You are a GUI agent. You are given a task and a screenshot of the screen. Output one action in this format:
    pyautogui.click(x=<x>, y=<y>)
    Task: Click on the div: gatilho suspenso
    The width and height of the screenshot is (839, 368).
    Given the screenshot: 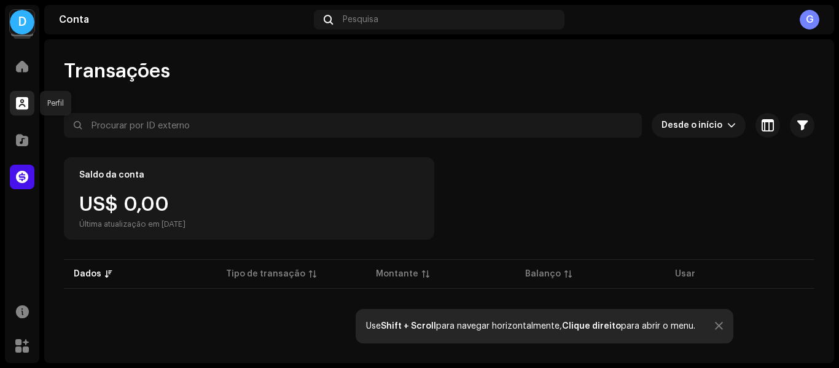 What is the action you would take?
    pyautogui.click(x=731, y=125)
    